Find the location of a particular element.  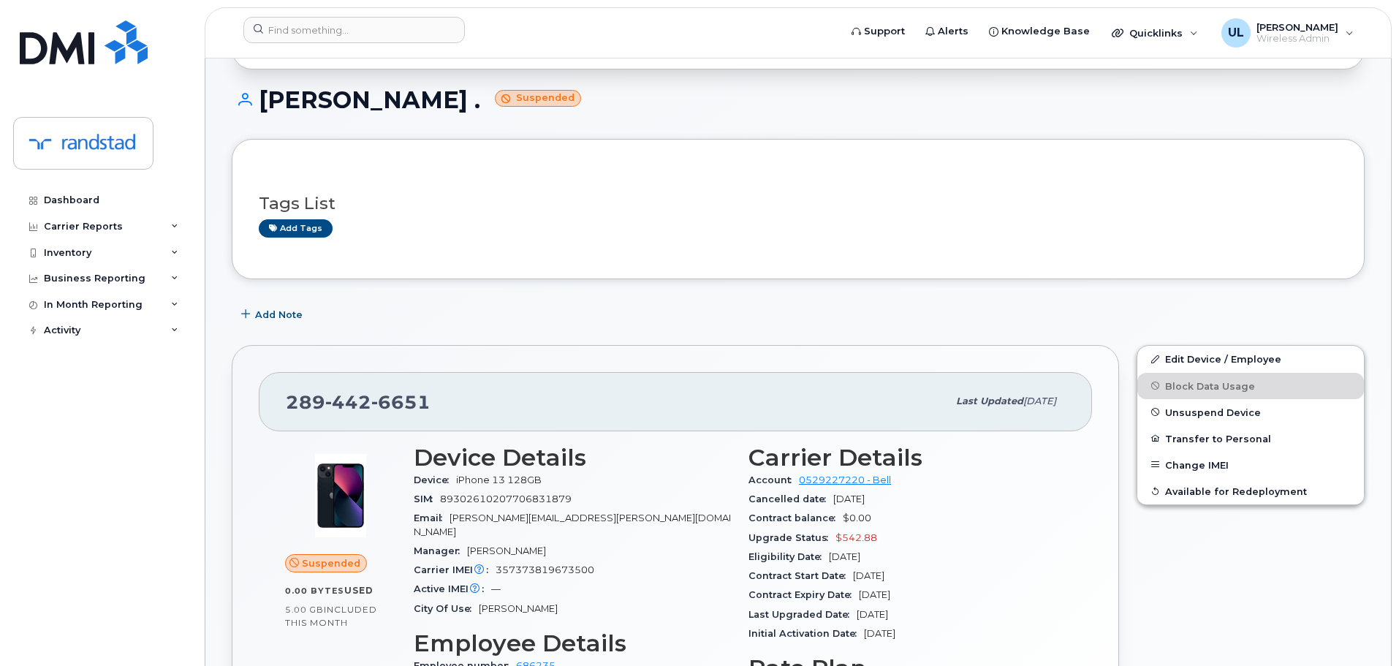

span: Upgrade Status is located at coordinates (792, 537).